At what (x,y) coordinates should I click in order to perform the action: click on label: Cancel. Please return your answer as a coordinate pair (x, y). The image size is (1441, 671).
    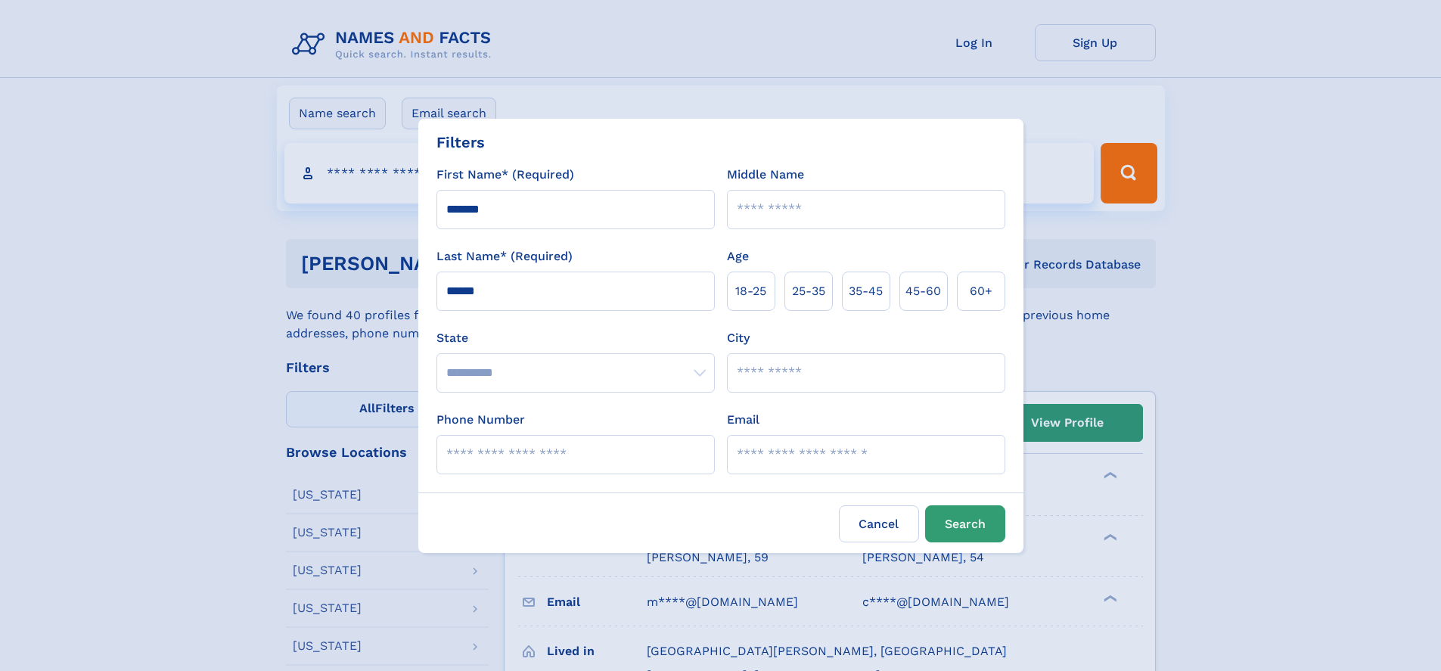
    Looking at the image, I should click on (879, 523).